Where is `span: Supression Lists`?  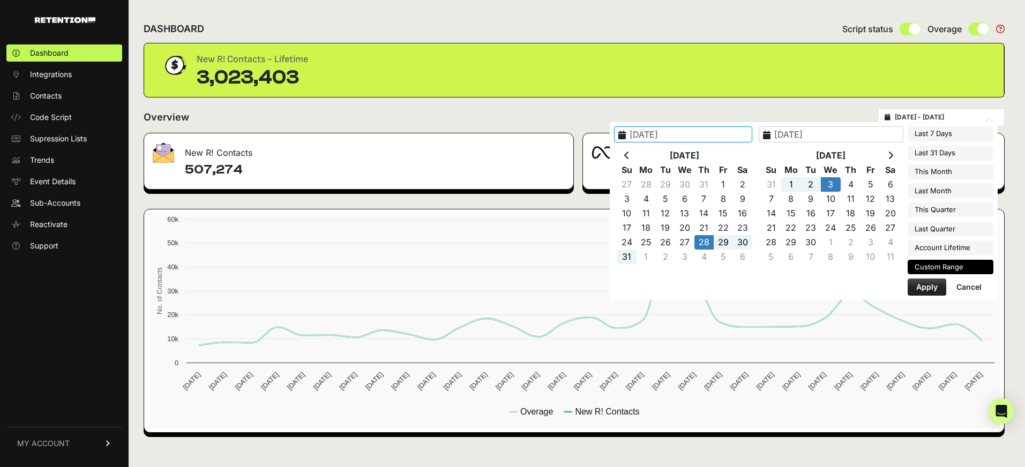
span: Supression Lists is located at coordinates (58, 139).